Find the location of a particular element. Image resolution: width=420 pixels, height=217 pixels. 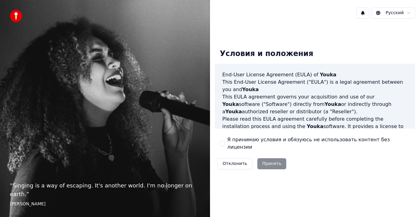

label: Я принимаю условия и обязуюсь не использовать контент без лицензии is located at coordinates (318, 143).